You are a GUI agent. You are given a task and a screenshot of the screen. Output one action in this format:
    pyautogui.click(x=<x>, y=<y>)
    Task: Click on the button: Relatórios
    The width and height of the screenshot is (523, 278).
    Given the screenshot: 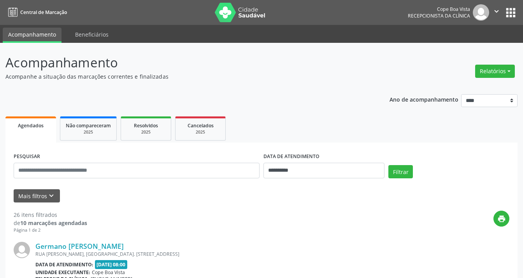 What is the action you would take?
    pyautogui.click(x=495, y=71)
    